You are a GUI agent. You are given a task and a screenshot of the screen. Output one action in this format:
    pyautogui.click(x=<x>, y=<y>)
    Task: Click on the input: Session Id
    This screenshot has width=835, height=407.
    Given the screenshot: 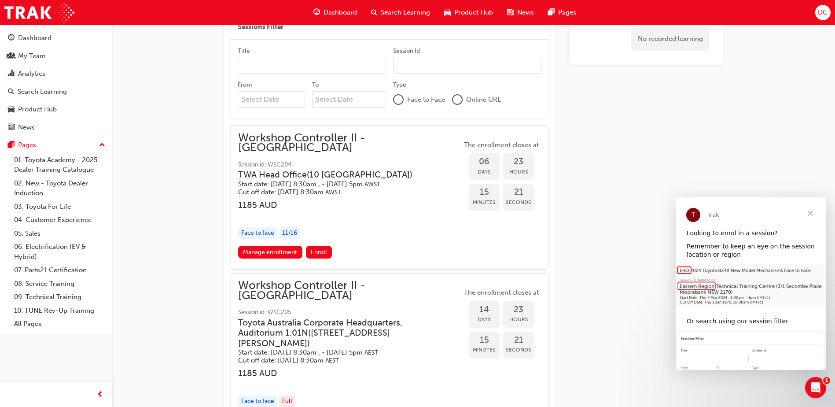 What is the action you would take?
    pyautogui.click(x=467, y=65)
    